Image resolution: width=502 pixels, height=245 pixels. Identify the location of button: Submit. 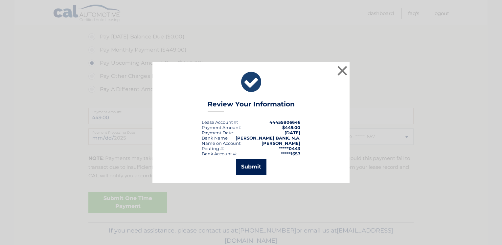
(251, 167).